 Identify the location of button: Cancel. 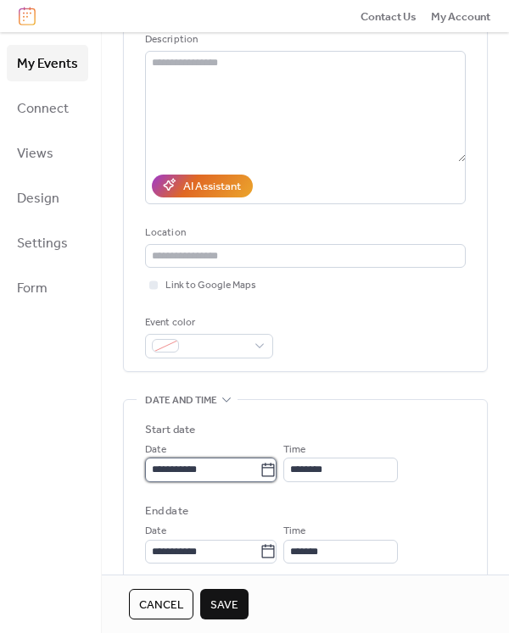
(161, 604).